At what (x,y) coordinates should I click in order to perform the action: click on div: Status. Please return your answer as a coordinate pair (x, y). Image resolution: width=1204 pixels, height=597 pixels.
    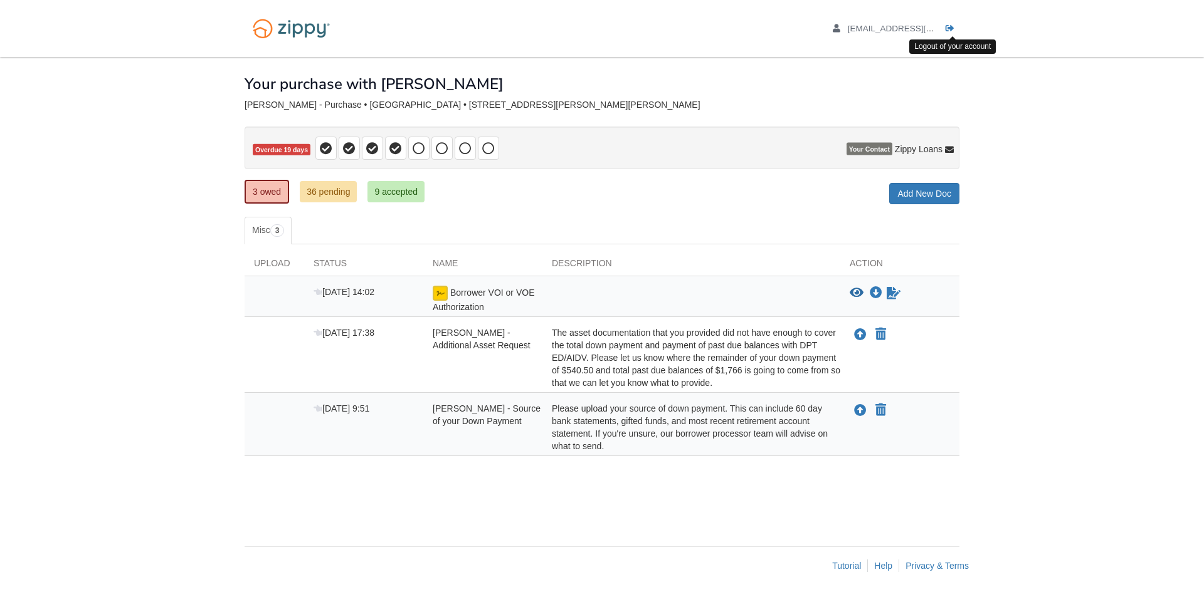
    Looking at the image, I should click on (364, 266).